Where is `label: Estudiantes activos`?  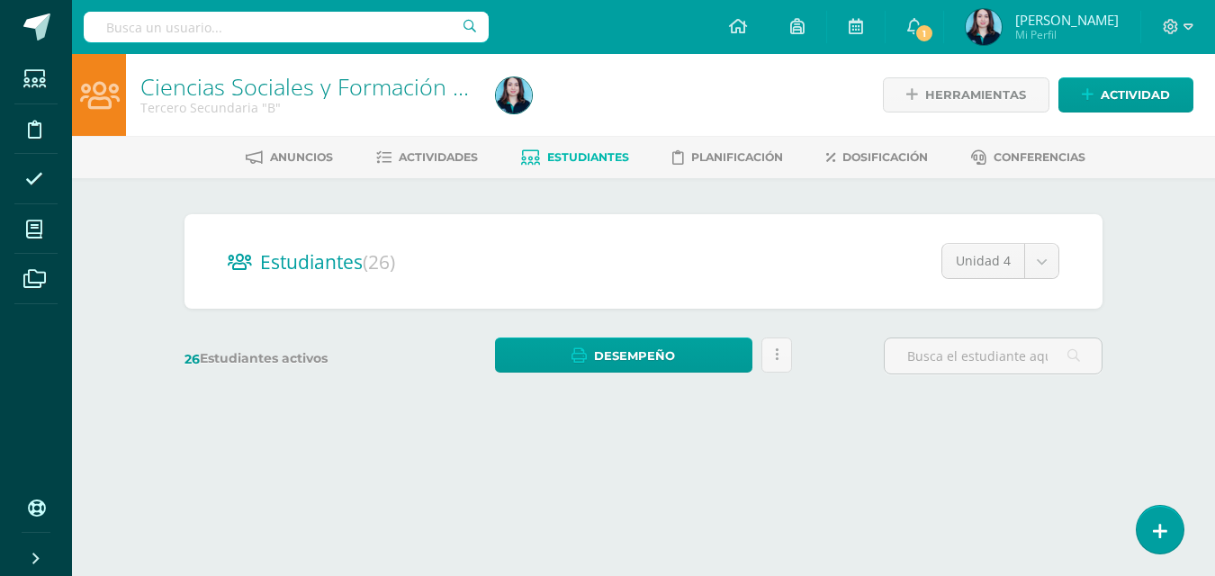
label: Estudiantes activos is located at coordinates (293, 358).